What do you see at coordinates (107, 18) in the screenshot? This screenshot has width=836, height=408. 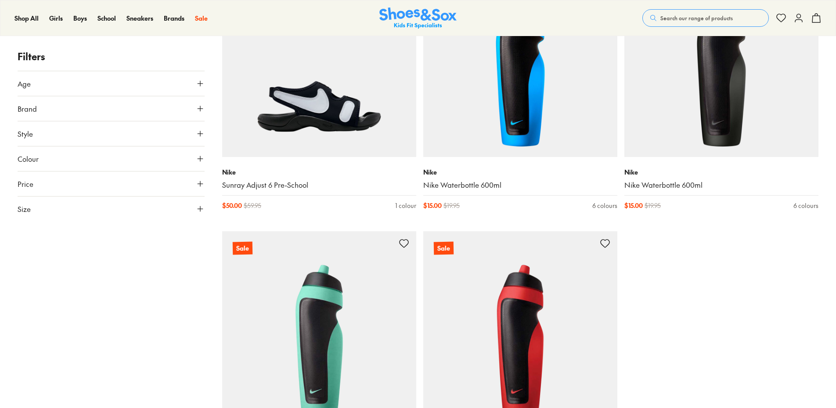 I see `a: School` at bounding box center [107, 18].